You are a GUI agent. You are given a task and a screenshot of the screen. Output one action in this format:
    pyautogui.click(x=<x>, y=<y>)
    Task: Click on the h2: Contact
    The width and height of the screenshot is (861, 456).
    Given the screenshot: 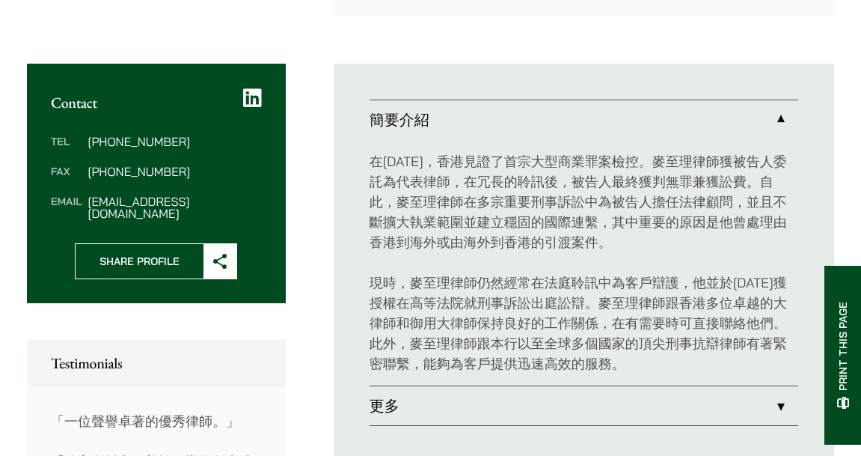 What is the action you would take?
    pyautogui.click(x=156, y=103)
    